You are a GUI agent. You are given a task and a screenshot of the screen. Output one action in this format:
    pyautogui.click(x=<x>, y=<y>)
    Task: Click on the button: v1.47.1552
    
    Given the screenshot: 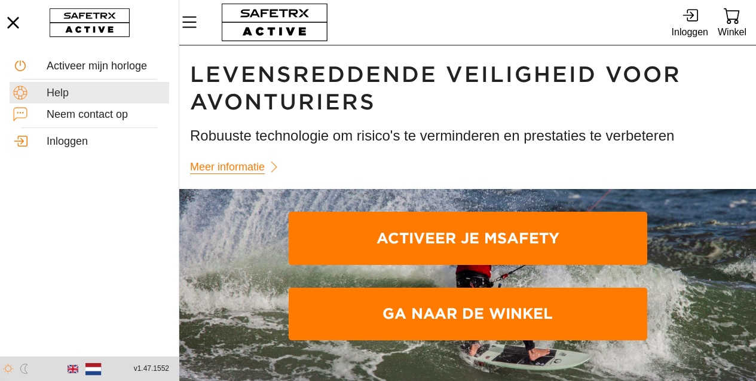 What is the action you would take?
    pyautogui.click(x=151, y=368)
    